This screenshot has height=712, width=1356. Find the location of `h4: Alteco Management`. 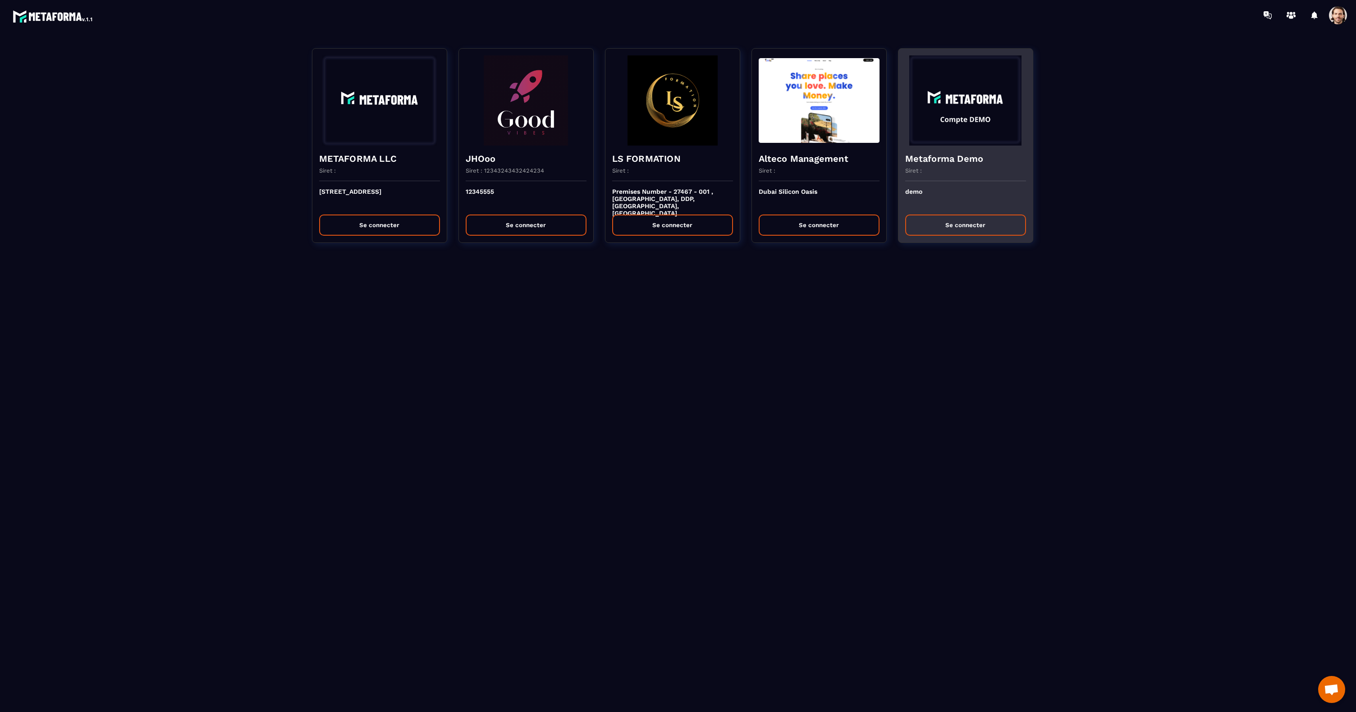

h4: Alteco Management is located at coordinates (819, 159).